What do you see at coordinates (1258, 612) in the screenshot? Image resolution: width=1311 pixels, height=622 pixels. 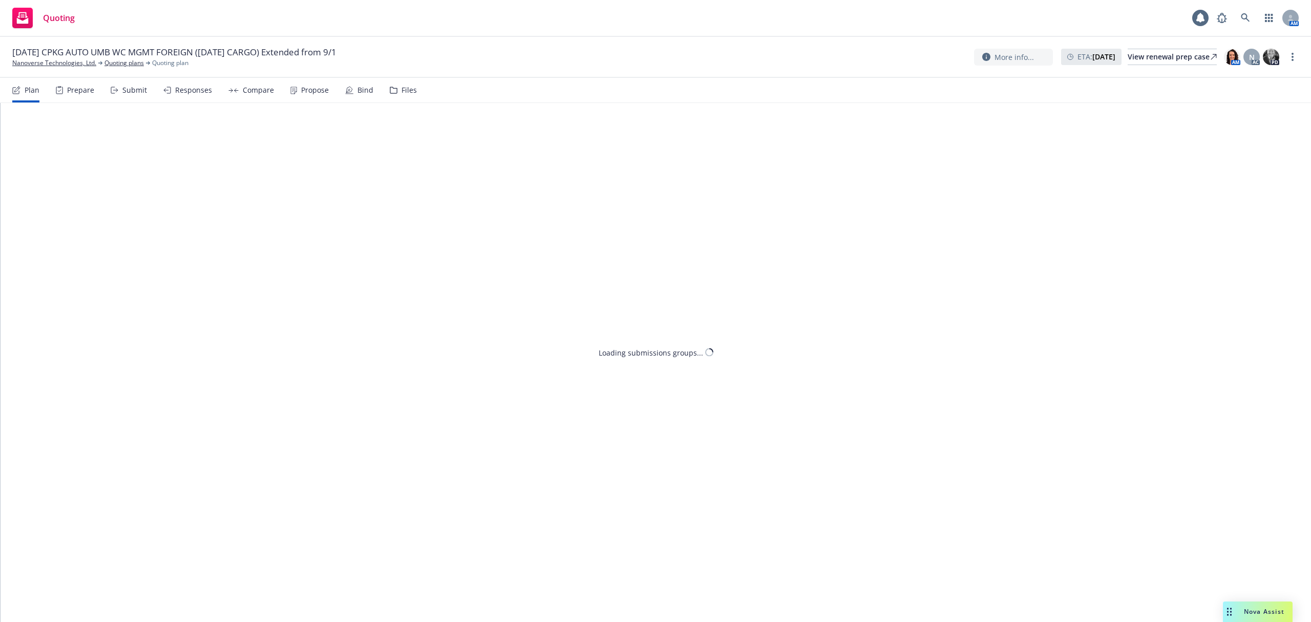 I see `button: Nova Assist` at bounding box center [1258, 612].